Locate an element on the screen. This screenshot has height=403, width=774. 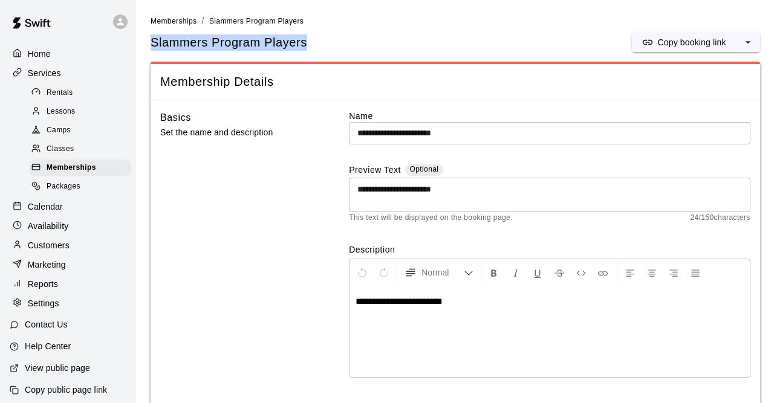
a: Availability is located at coordinates (68, 226).